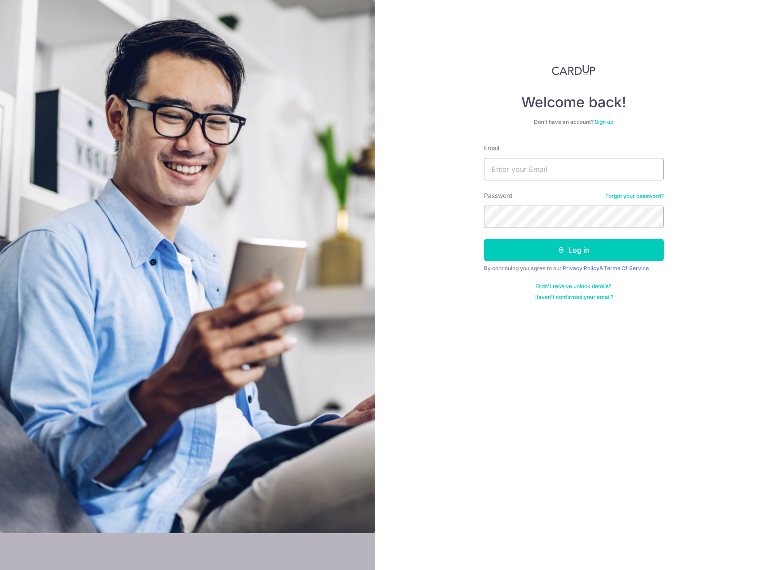 The width and height of the screenshot is (772, 570). I want to click on label: Email, so click(491, 148).